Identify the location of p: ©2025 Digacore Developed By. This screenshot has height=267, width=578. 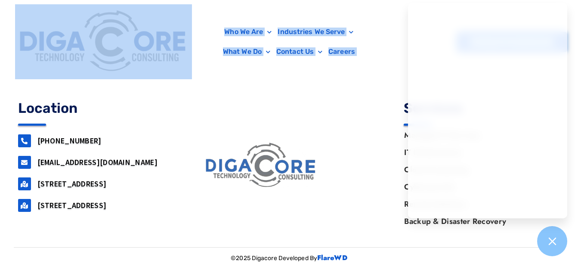
(289, 258).